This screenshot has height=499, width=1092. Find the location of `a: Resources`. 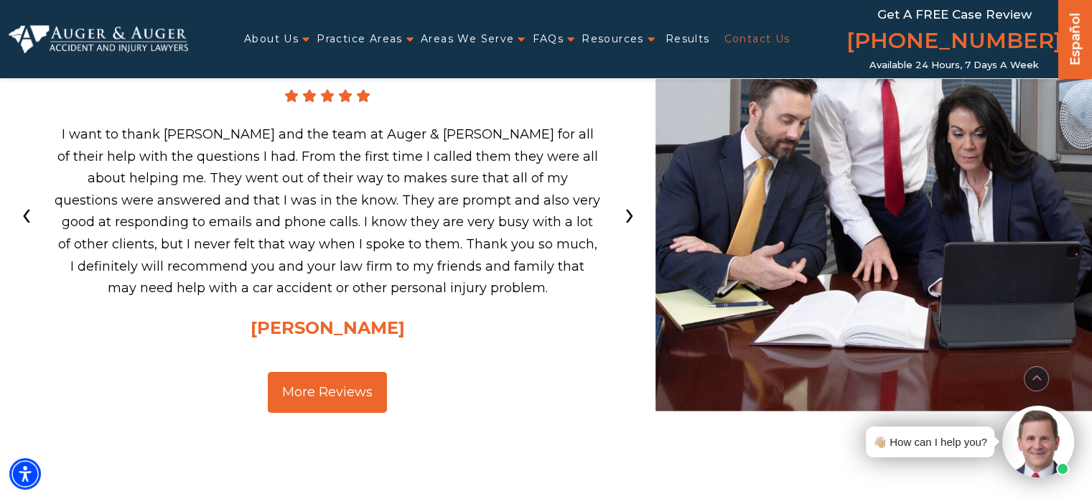

a: Resources is located at coordinates (612, 39).